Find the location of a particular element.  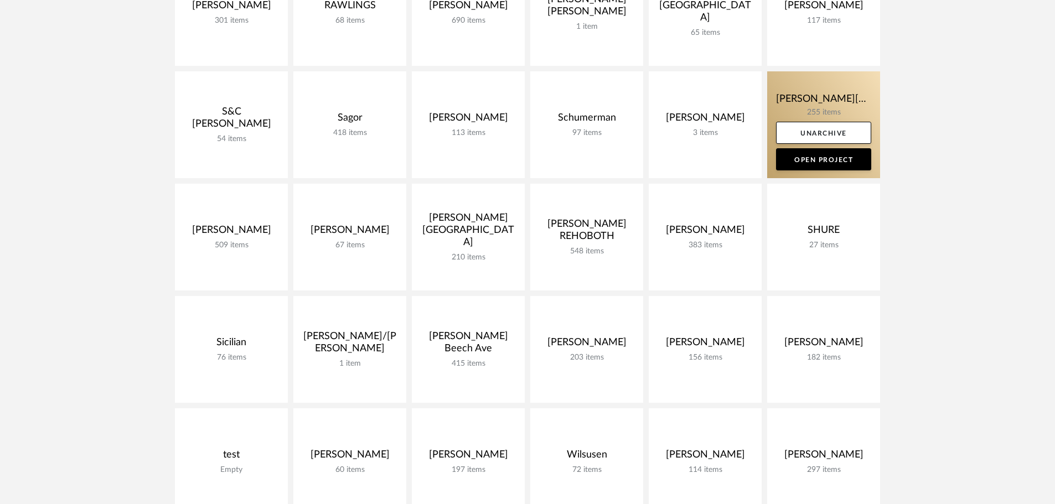

div: 690 items is located at coordinates (468, 20).